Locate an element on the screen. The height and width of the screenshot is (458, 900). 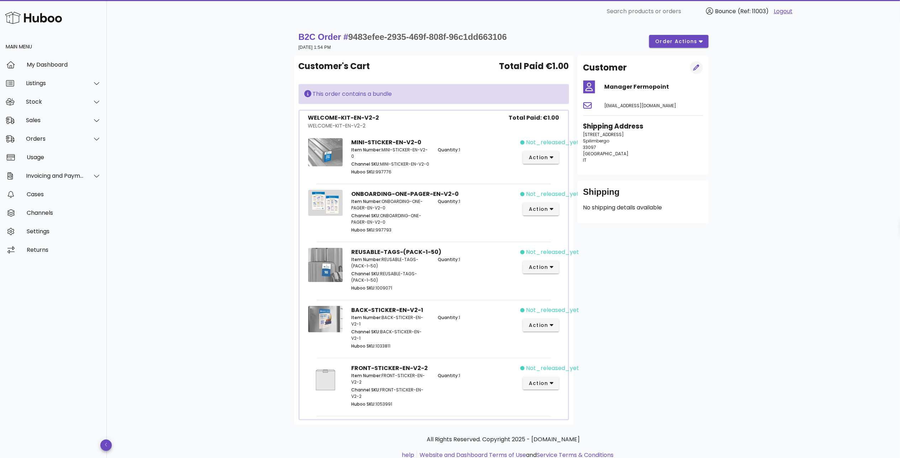
div: Cases is located at coordinates (64, 194).